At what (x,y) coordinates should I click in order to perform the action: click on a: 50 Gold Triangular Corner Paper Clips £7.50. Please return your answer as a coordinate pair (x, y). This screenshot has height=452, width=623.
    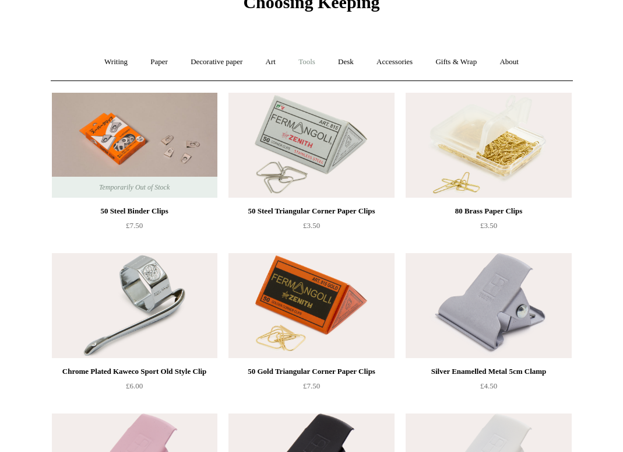
    Looking at the image, I should click on (311, 388).